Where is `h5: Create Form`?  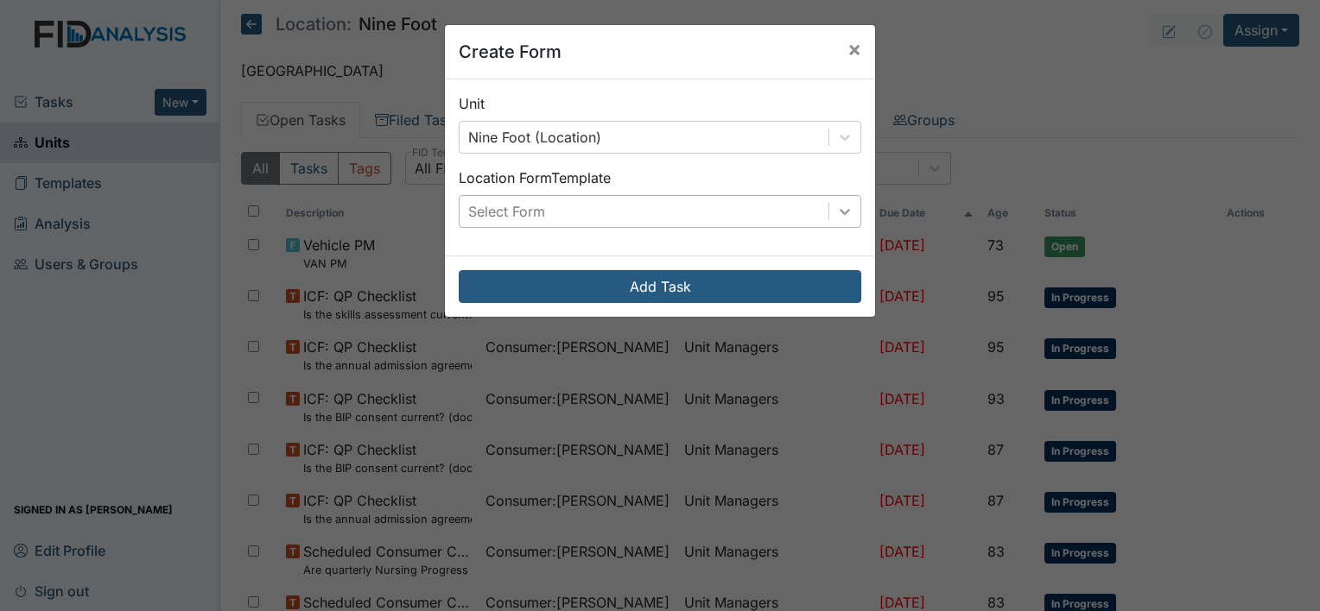
h5: Create Form is located at coordinates (510, 52).